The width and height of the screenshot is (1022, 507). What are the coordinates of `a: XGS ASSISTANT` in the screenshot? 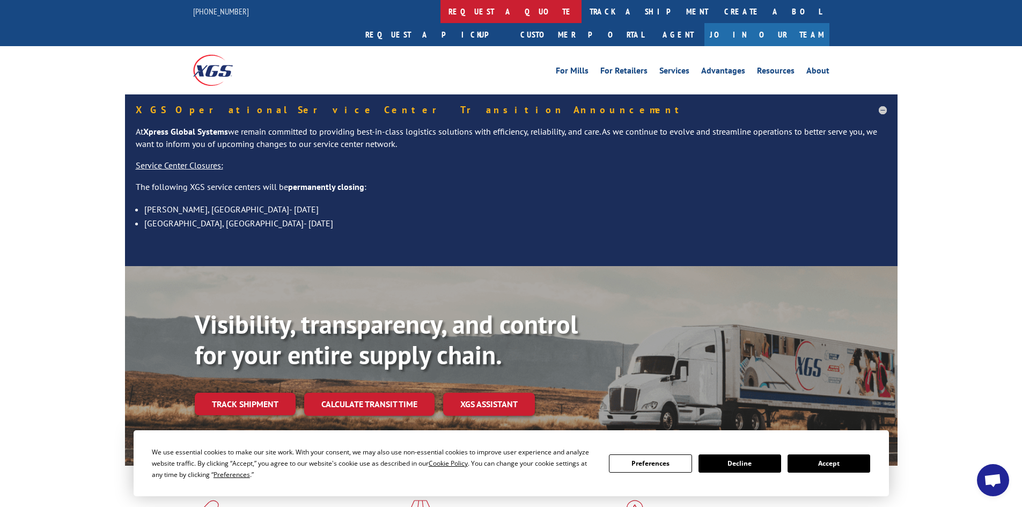 It's located at (489, 404).